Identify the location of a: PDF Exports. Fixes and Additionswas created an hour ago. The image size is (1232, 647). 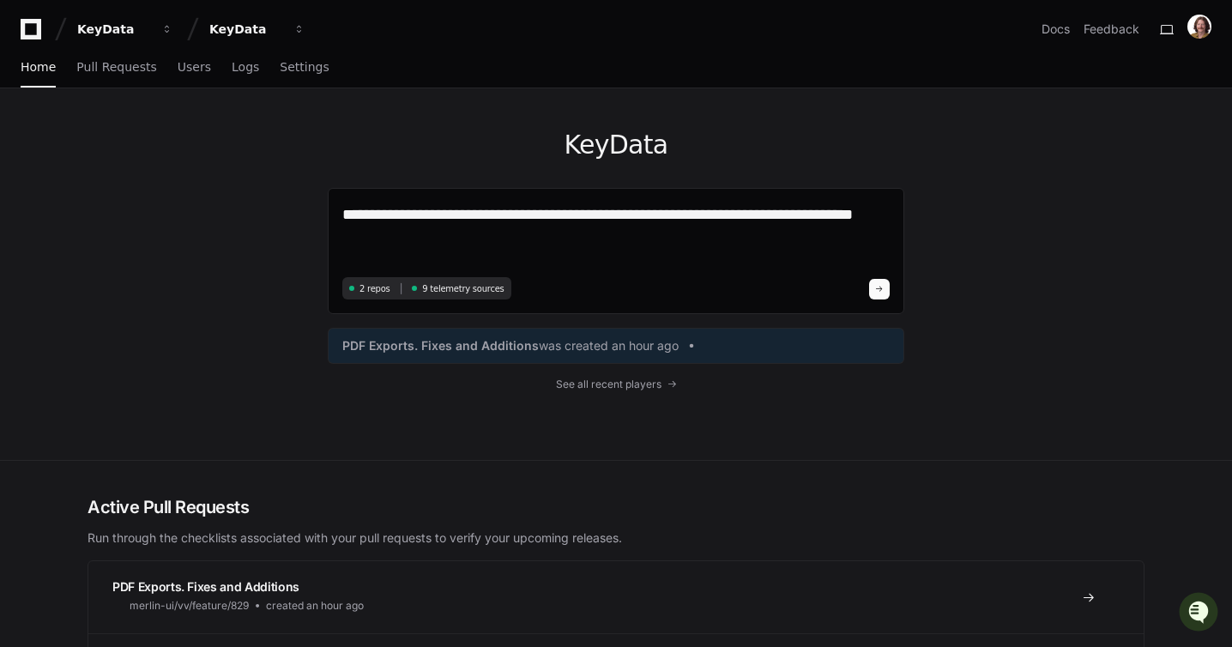
(616, 346).